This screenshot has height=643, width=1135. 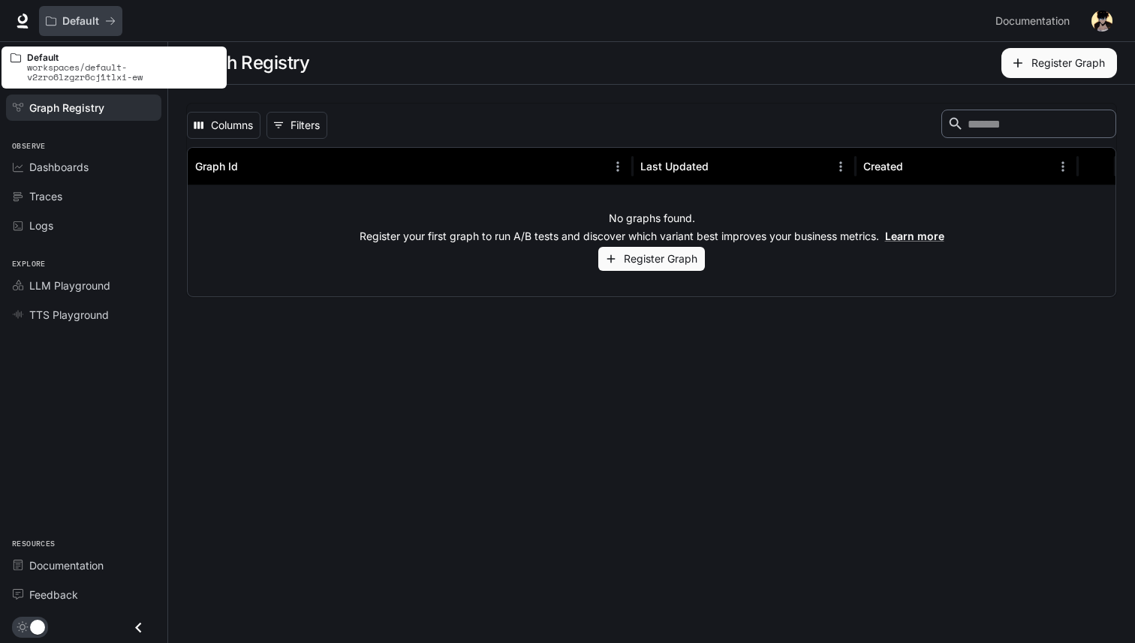 I want to click on span: TTS Playground, so click(x=69, y=315).